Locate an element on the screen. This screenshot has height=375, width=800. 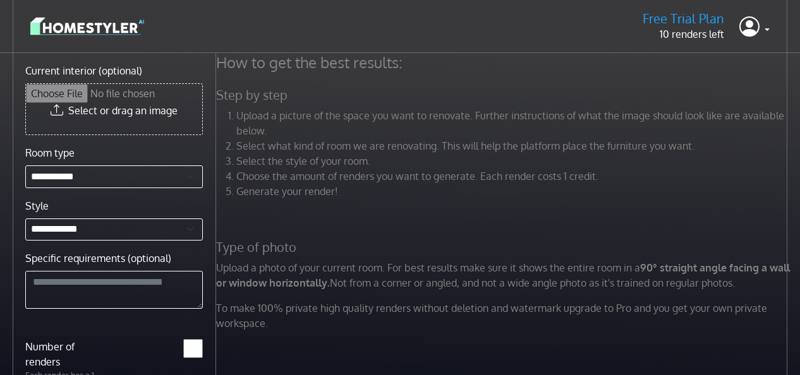
label: Current interior (optional) is located at coordinates (83, 71).